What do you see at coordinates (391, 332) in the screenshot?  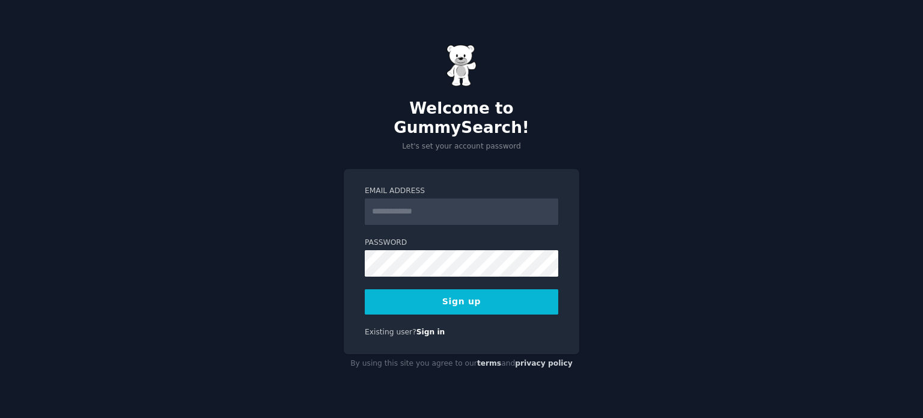 I see `span: Existing user?` at bounding box center [391, 332].